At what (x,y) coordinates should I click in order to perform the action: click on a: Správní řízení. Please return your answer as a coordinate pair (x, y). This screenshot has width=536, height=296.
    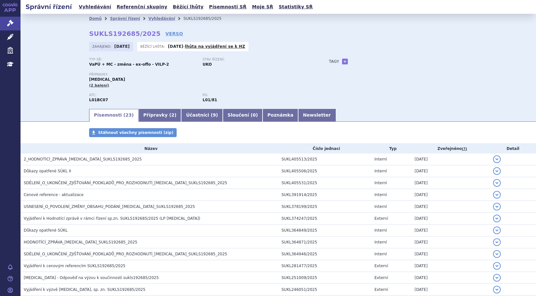
    Looking at the image, I should click on (125, 19).